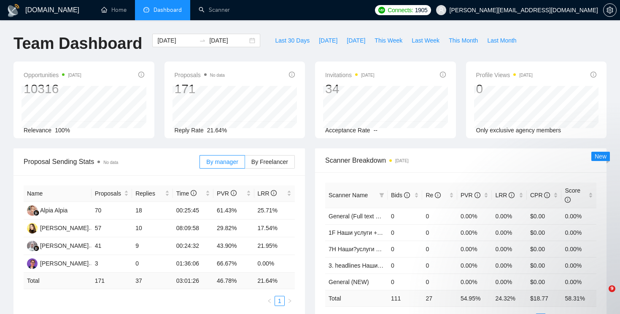 This screenshot has width=620, height=314. What do you see at coordinates (52, 89) in the screenshot?
I see `div: 10316` at bounding box center [52, 89].